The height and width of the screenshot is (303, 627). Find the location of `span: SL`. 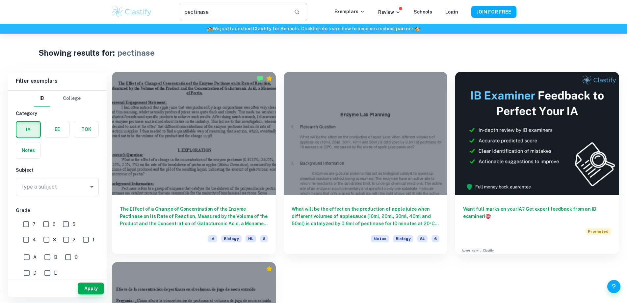

span: SL is located at coordinates (422, 238).